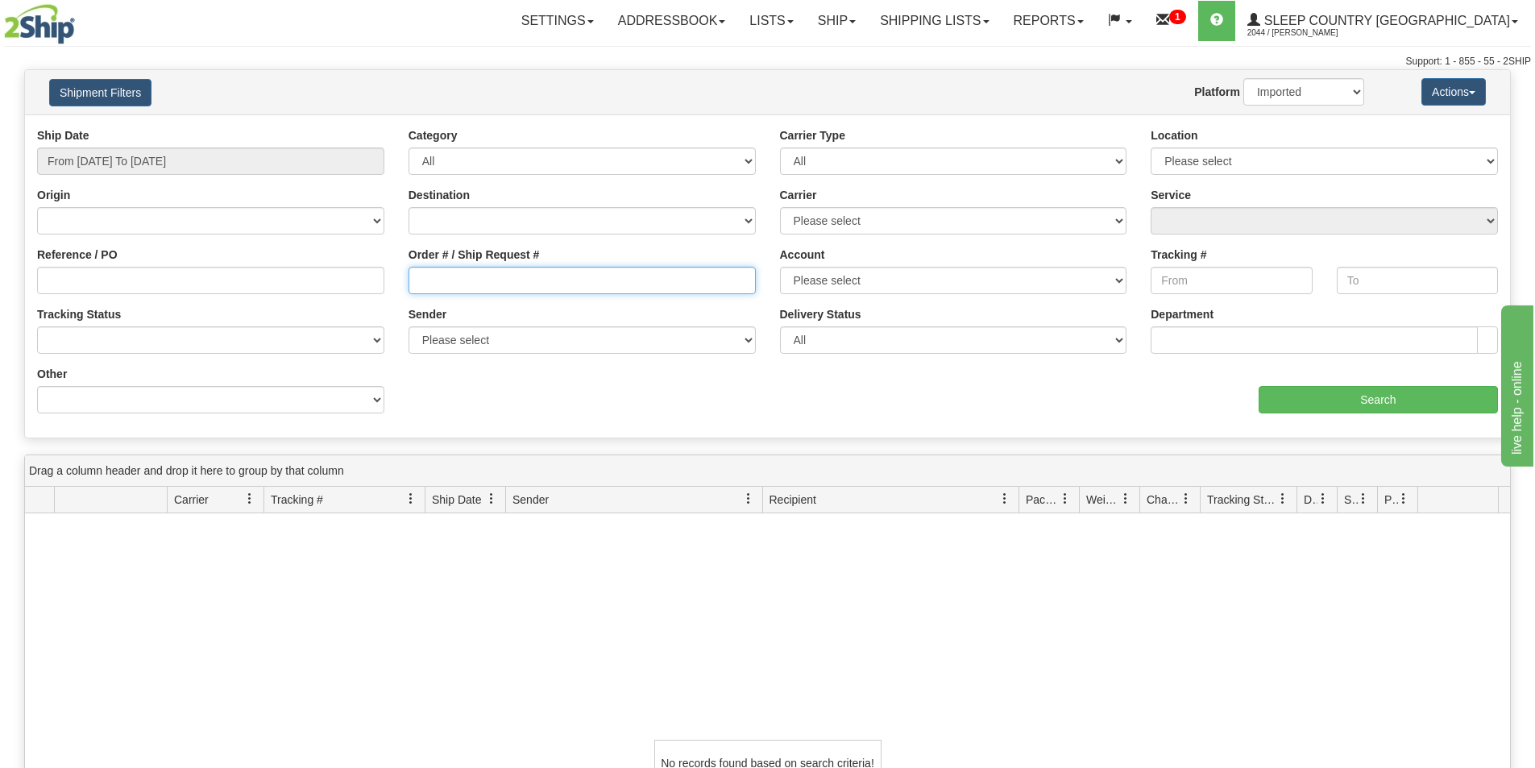  Describe the element at coordinates (1171, 21) in the screenshot. I see `a: 1` at that location.